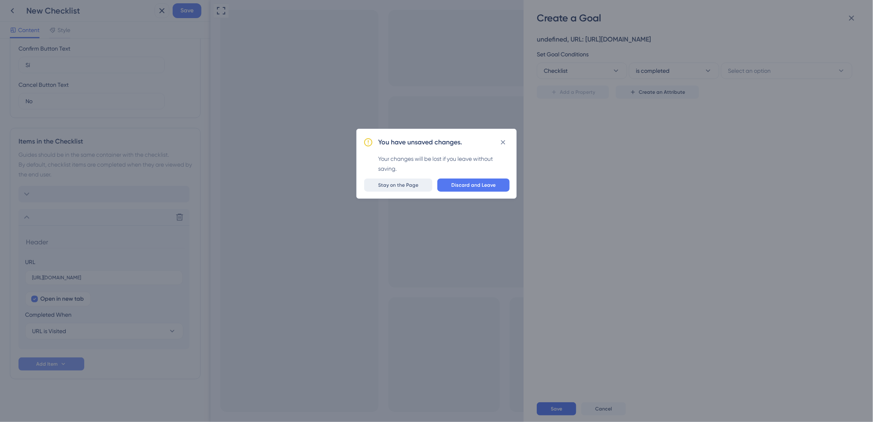 The height and width of the screenshot is (422, 873). What do you see at coordinates (444, 164) in the screenshot?
I see `div: Your changes will be lost if you leave without saving.` at bounding box center [444, 164].